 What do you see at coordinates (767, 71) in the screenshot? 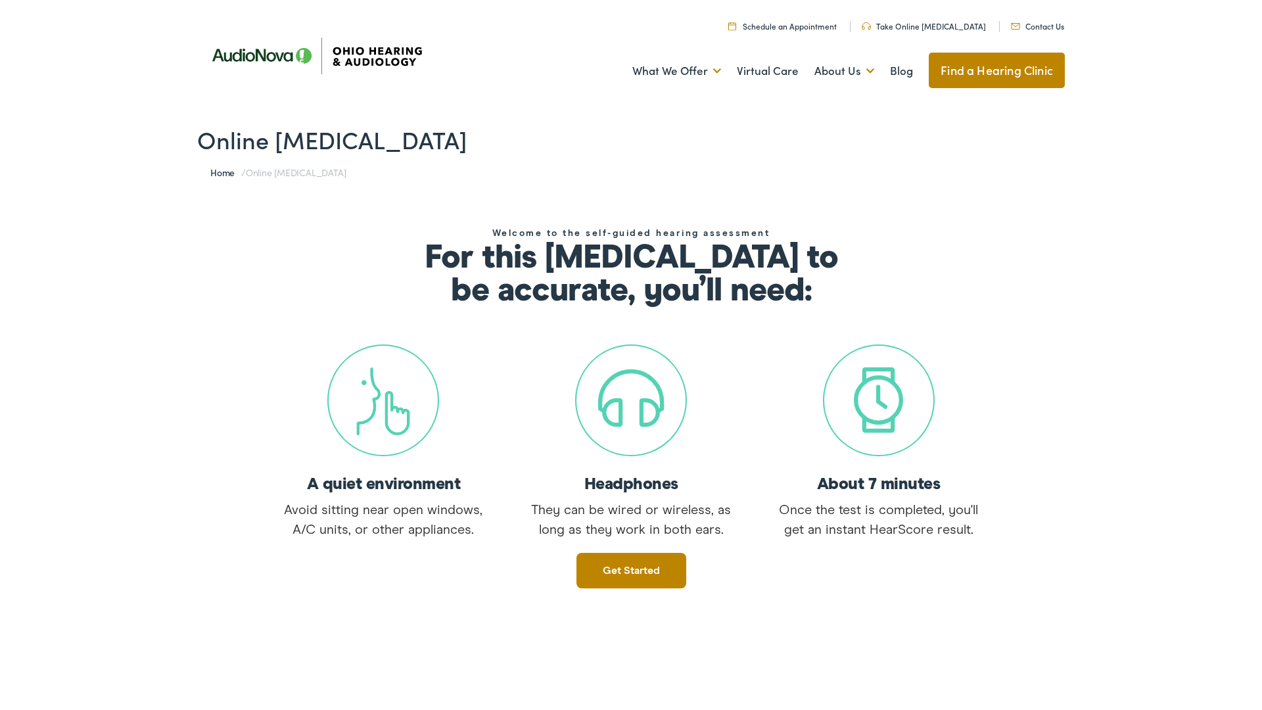
I see `a: Virtual Care` at bounding box center [767, 71].